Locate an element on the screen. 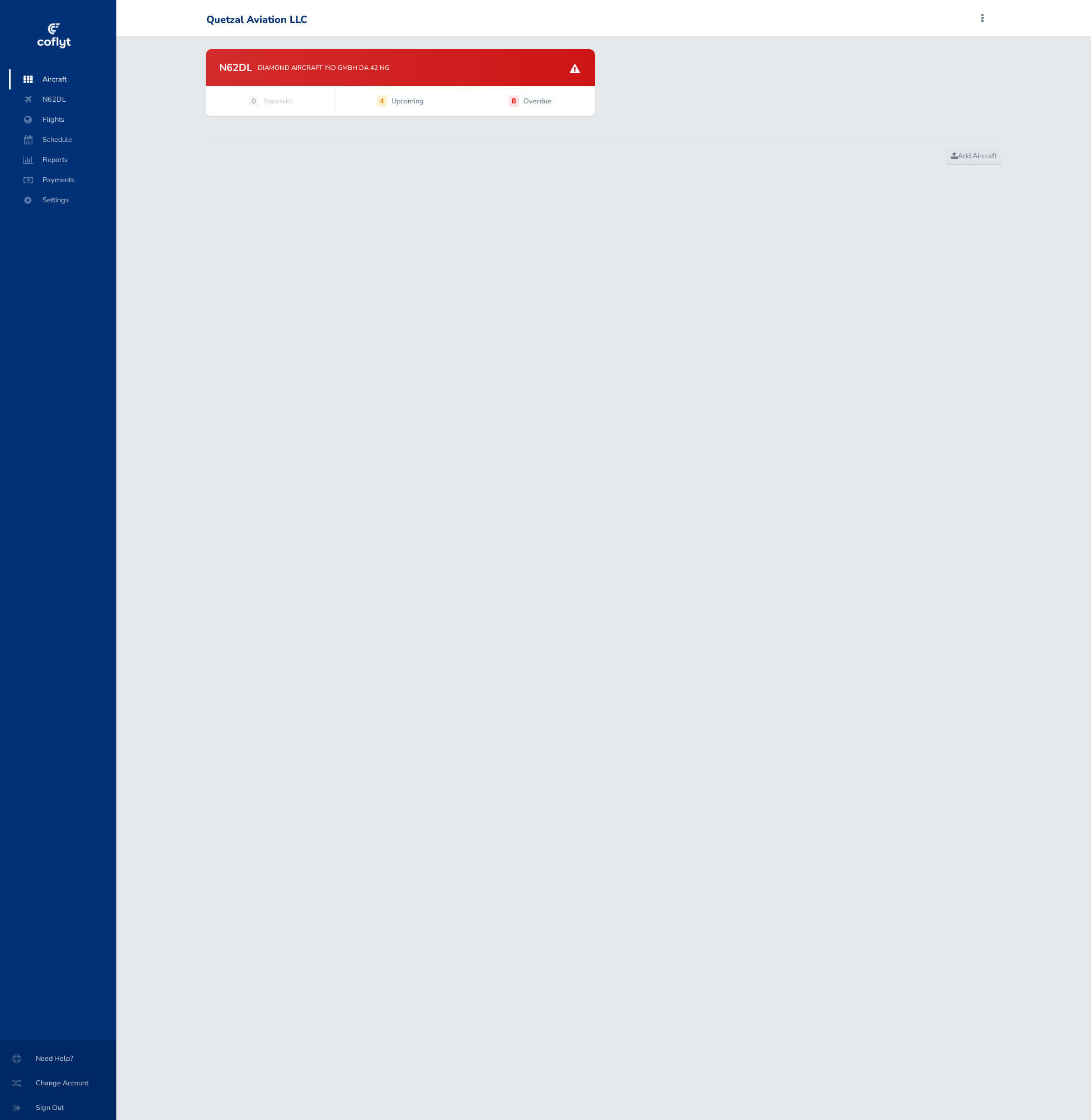 This screenshot has width=1091, height=1120. span: N62DL is located at coordinates (63, 100).